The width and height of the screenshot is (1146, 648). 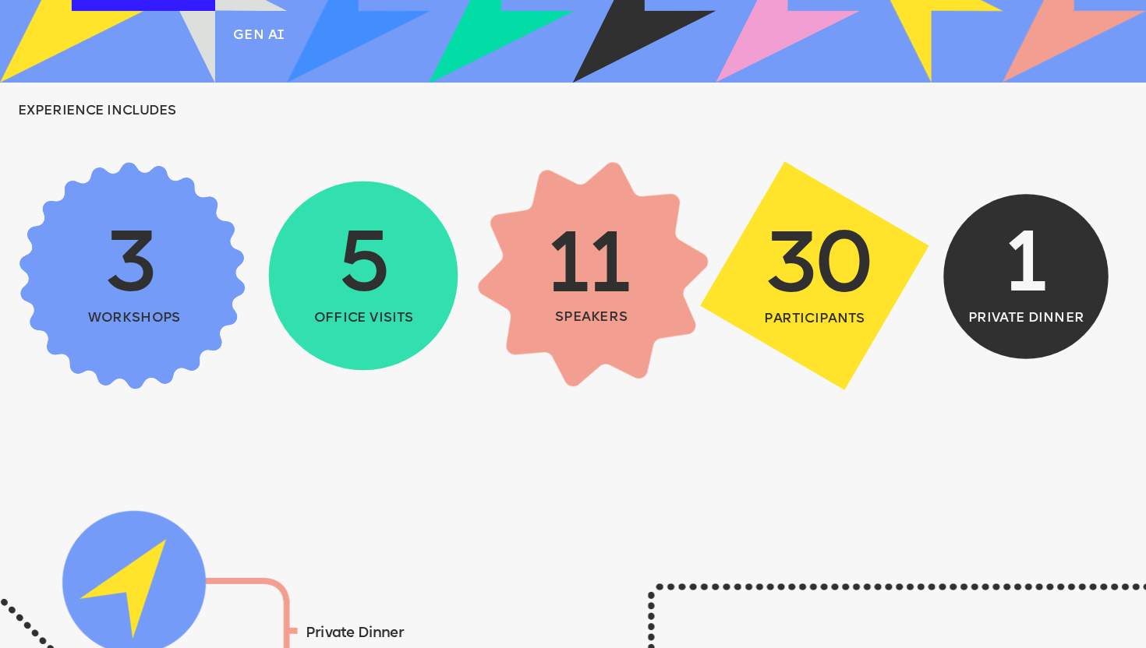 What do you see at coordinates (590, 317) in the screenshot?
I see `span: speakers` at bounding box center [590, 317].